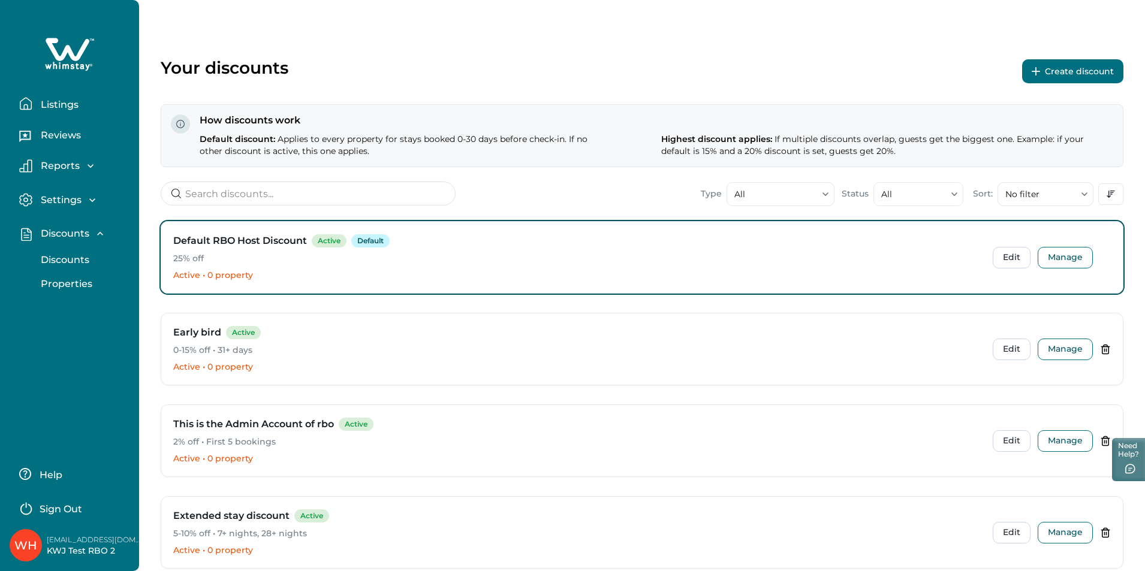  What do you see at coordinates (1072, 71) in the screenshot?
I see `button: Create discount` at bounding box center [1072, 71].